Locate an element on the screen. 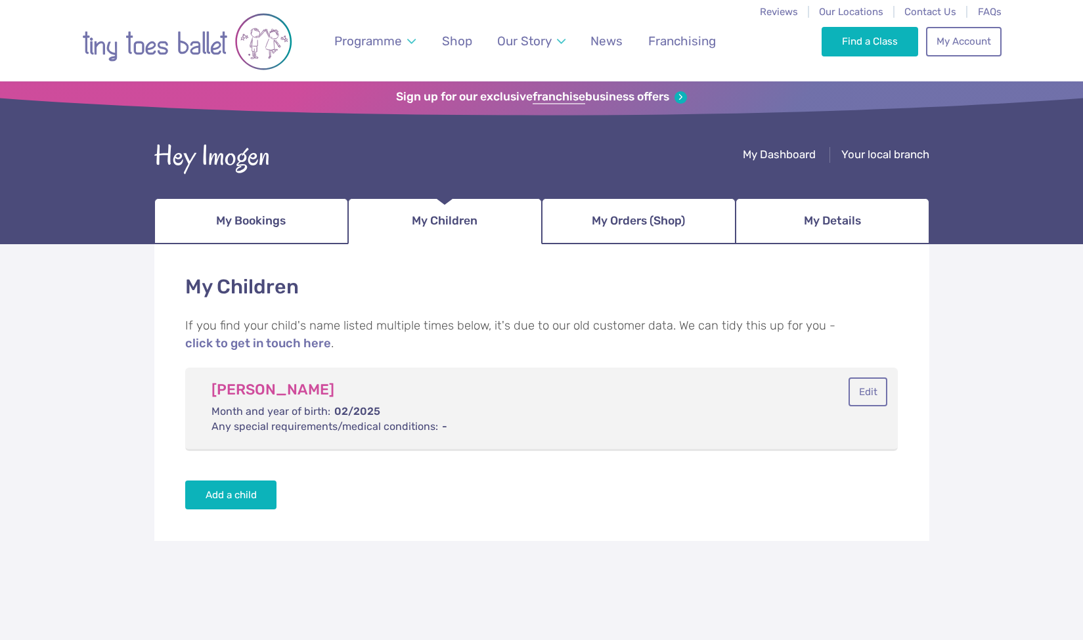 The image size is (1083, 640). div: Hey Imogen is located at coordinates (212, 156).